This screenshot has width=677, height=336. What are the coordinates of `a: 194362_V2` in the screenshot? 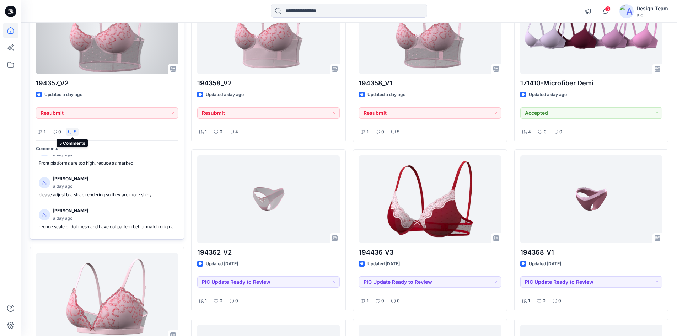 It's located at (268, 199).